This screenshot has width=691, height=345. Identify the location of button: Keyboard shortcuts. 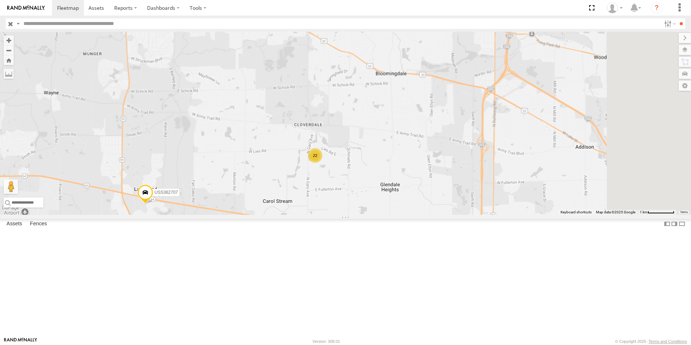
(576, 212).